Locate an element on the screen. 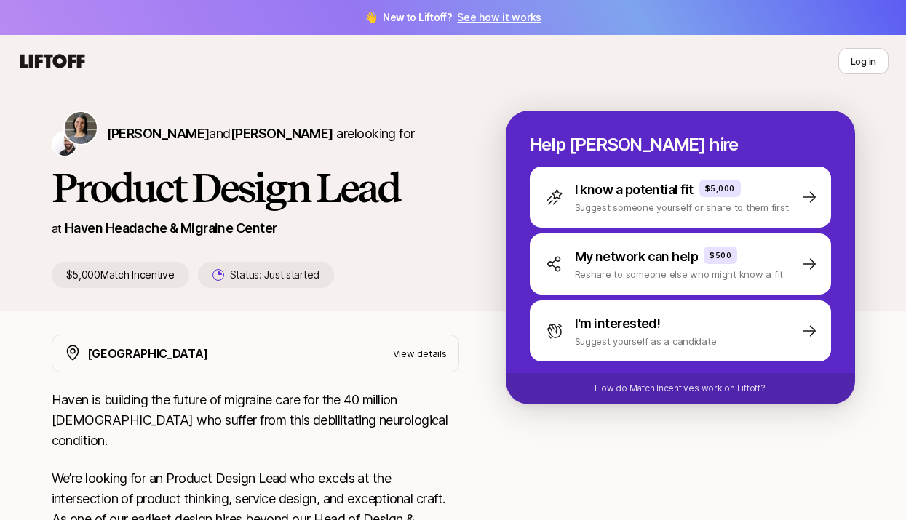  p: My network can help is located at coordinates (637, 257).